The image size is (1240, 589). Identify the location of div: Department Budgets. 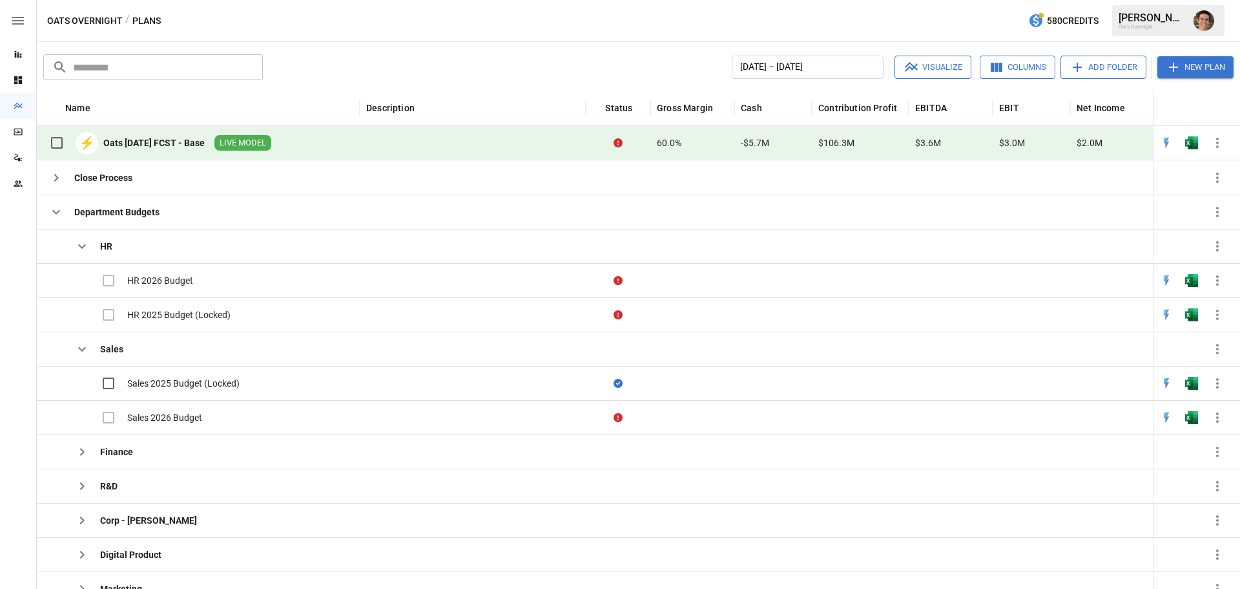
(117, 212).